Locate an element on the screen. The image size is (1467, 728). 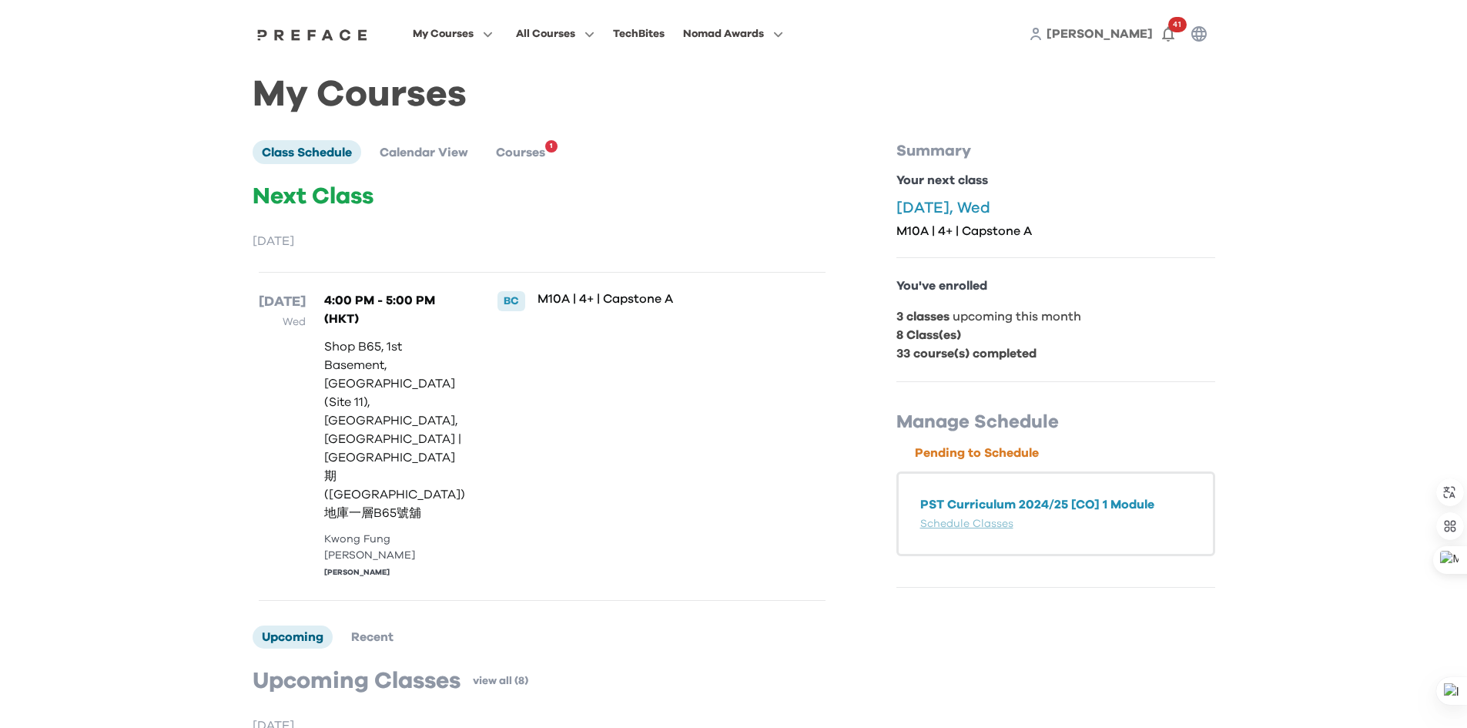
p: 4:00 PM - 5:00 PM (HKT) is located at coordinates (395, 310).